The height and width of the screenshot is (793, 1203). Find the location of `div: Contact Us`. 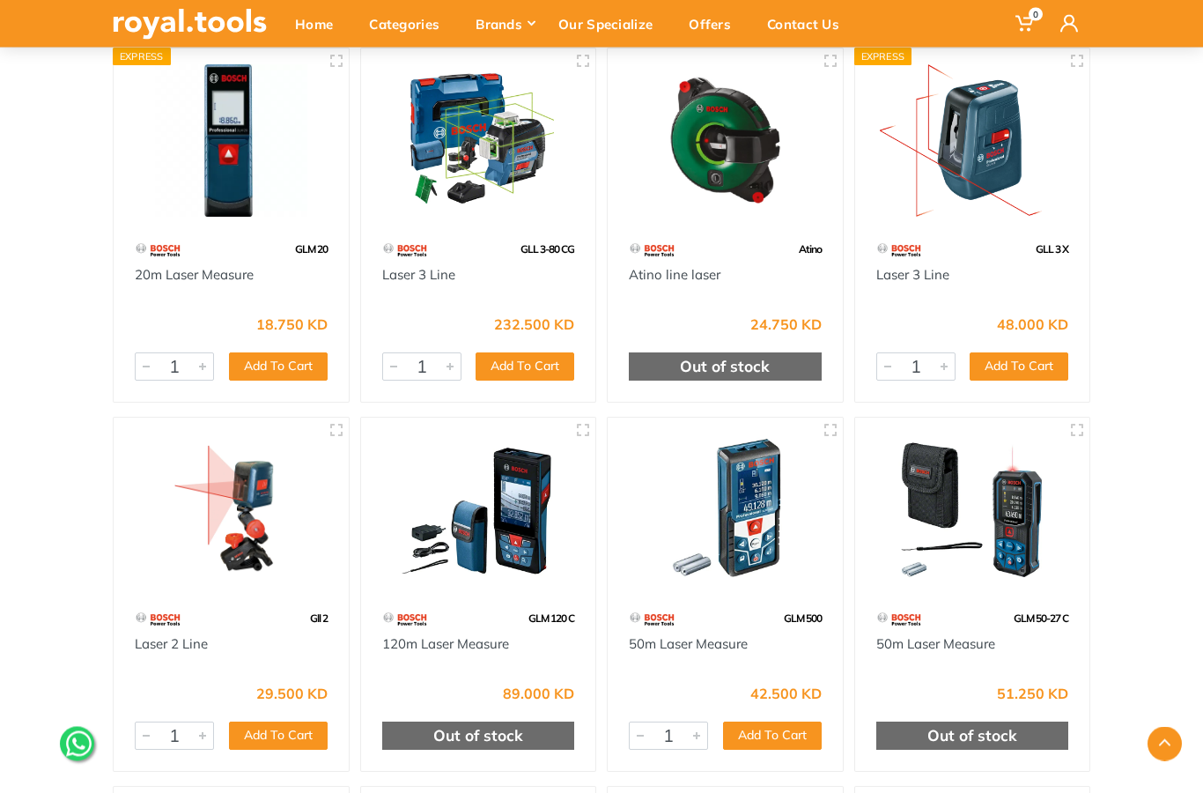

div: Contact Us is located at coordinates (809, 24).